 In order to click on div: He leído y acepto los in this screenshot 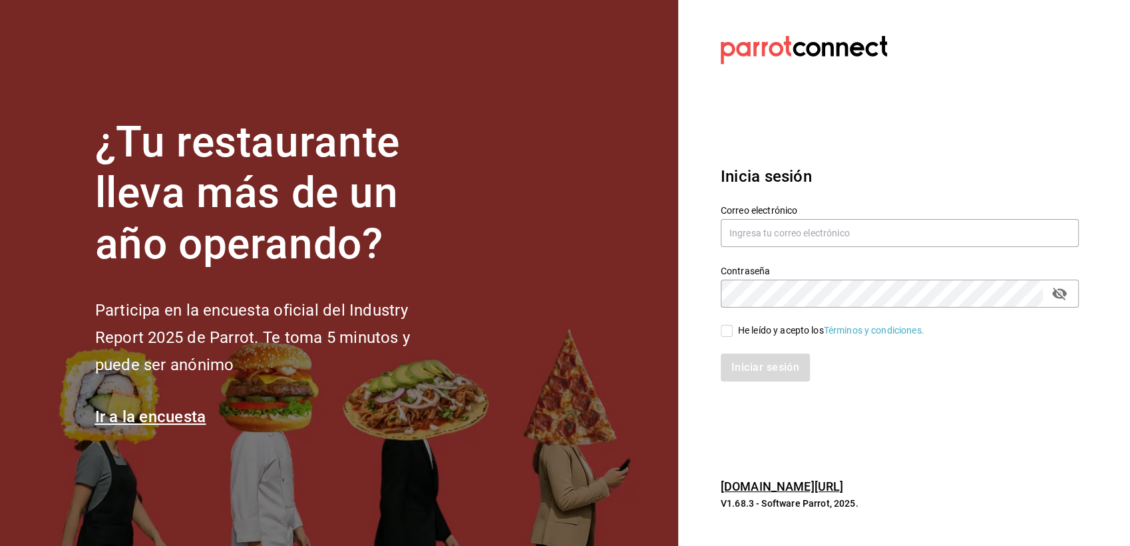, I will do `click(831, 330)`.